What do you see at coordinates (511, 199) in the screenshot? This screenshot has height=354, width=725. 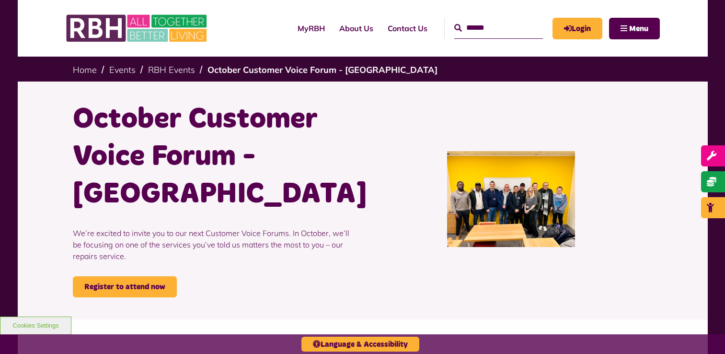 I see `img: Group photo of customers and colleagues at the Lighthouse Project` at bounding box center [511, 199].